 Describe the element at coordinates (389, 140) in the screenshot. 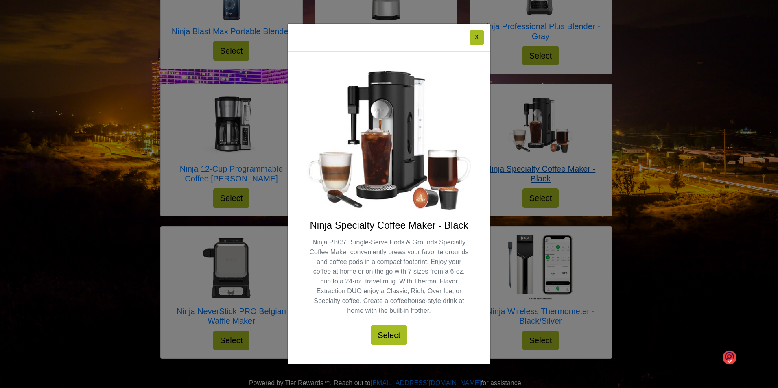

I see `img: Ninja Specialty Coffee Maker - Black` at that location.